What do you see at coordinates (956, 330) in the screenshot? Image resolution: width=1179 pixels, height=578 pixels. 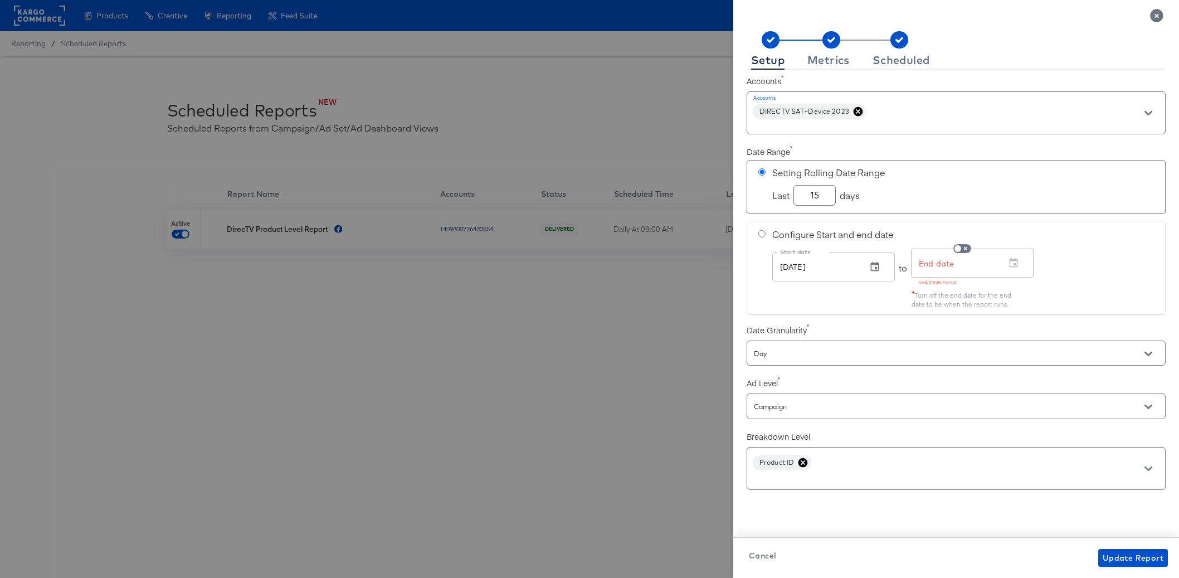 I see `label: Date Granularity` at bounding box center [956, 330].